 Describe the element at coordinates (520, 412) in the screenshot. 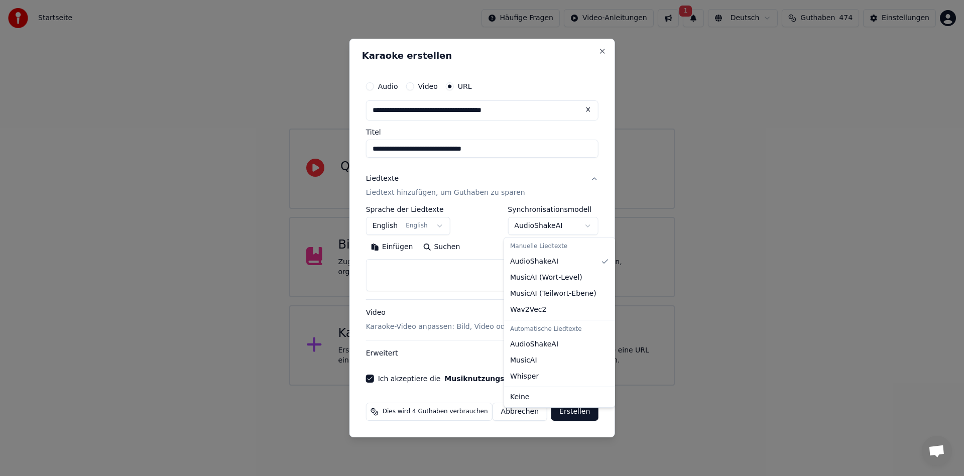

I see `button: Abbrechen` at that location.